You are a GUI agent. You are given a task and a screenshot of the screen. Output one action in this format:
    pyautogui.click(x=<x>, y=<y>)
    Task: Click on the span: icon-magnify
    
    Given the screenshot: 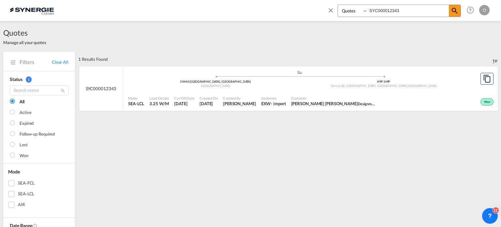 What is the action you would take?
    pyautogui.click(x=455, y=11)
    